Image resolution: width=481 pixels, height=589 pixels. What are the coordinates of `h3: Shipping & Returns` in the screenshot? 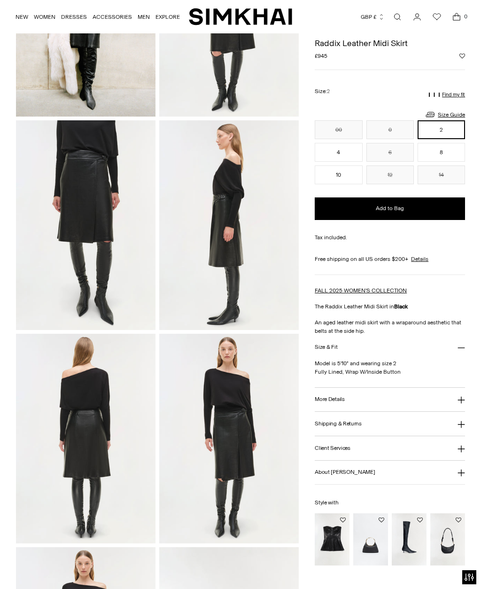 It's located at (339, 424).